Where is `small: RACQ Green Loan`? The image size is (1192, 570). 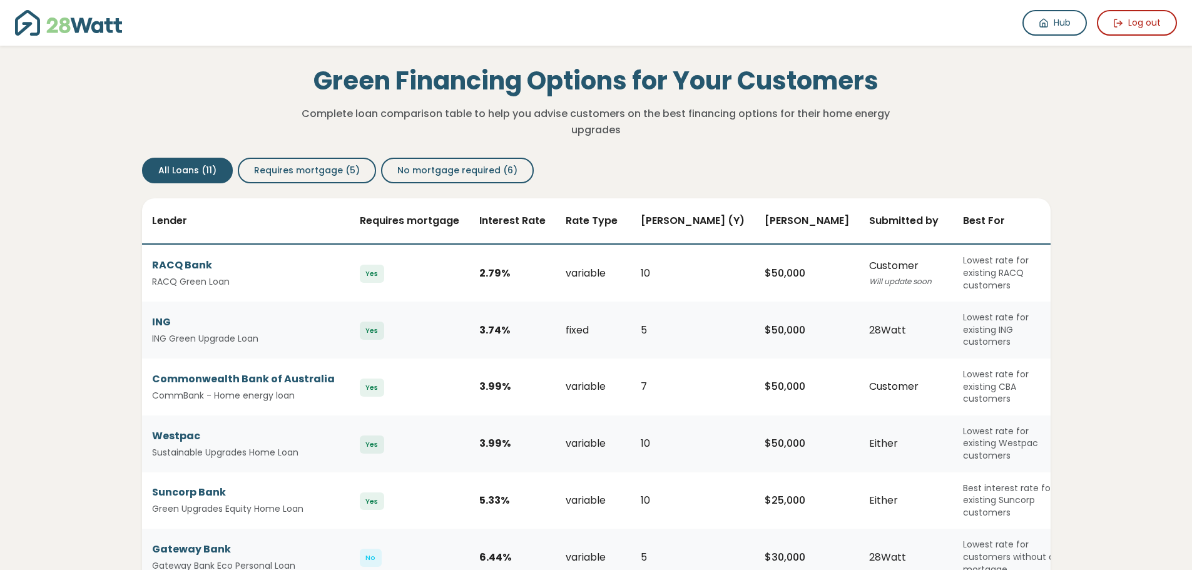
small: RACQ Green Loan is located at coordinates (243, 282).